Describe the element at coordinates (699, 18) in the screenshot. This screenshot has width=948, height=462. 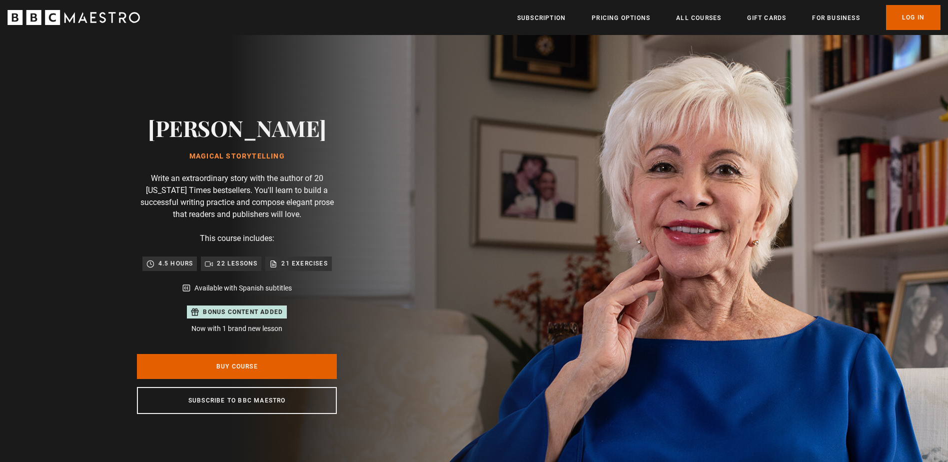
I see `a: All Courses` at that location.